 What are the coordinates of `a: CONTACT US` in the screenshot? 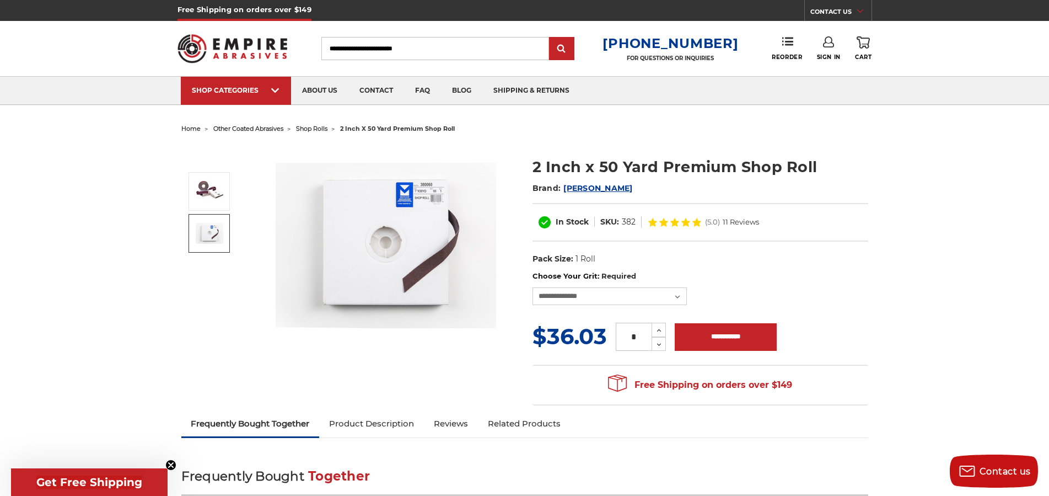 It's located at (841, 13).